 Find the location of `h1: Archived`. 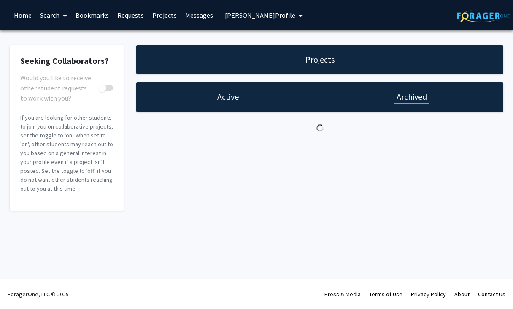

h1: Archived is located at coordinates (412, 97).